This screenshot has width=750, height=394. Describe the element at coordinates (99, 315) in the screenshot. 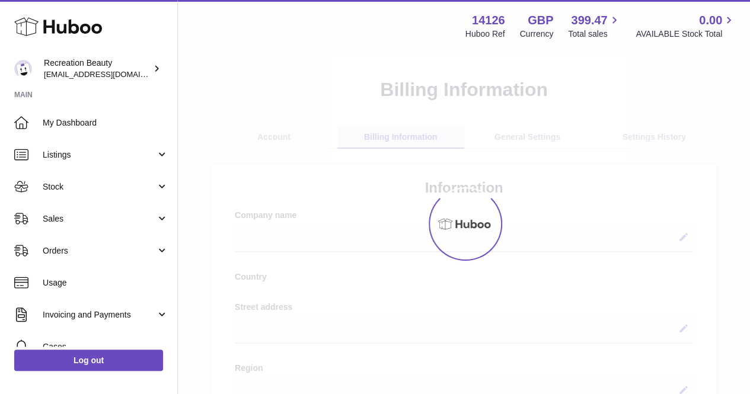

I see `span: Invoicing and Payments` at that location.